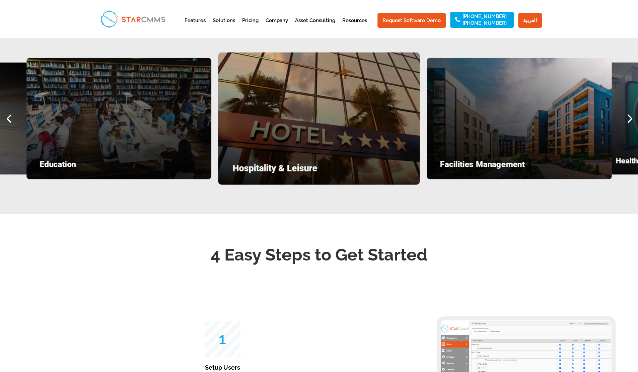  What do you see at coordinates (119, 166) in the screenshot?
I see `h4: Education` at bounding box center [119, 166].